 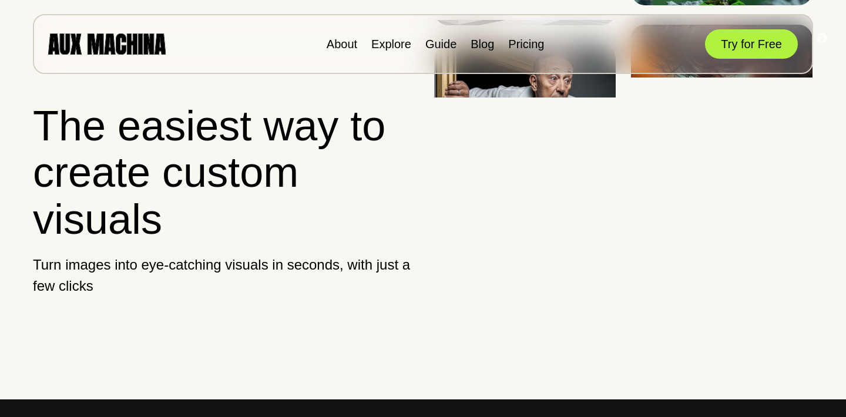 What do you see at coordinates (526, 44) in the screenshot?
I see `a: Pricing` at bounding box center [526, 44].